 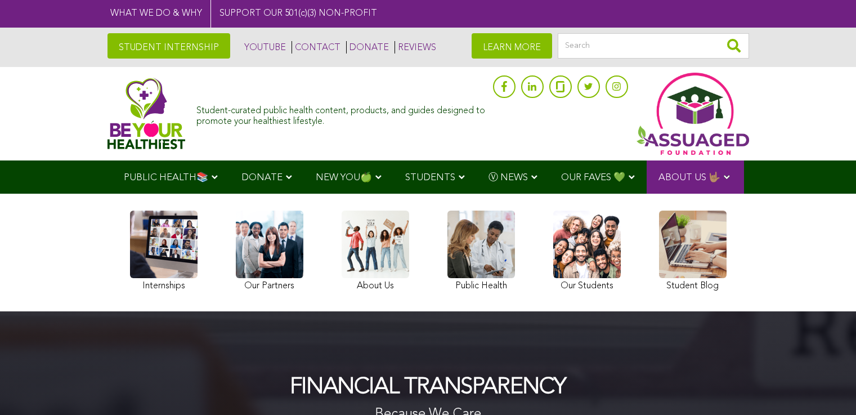 What do you see at coordinates (415, 47) in the screenshot?
I see `a: REVIEWS` at bounding box center [415, 47].